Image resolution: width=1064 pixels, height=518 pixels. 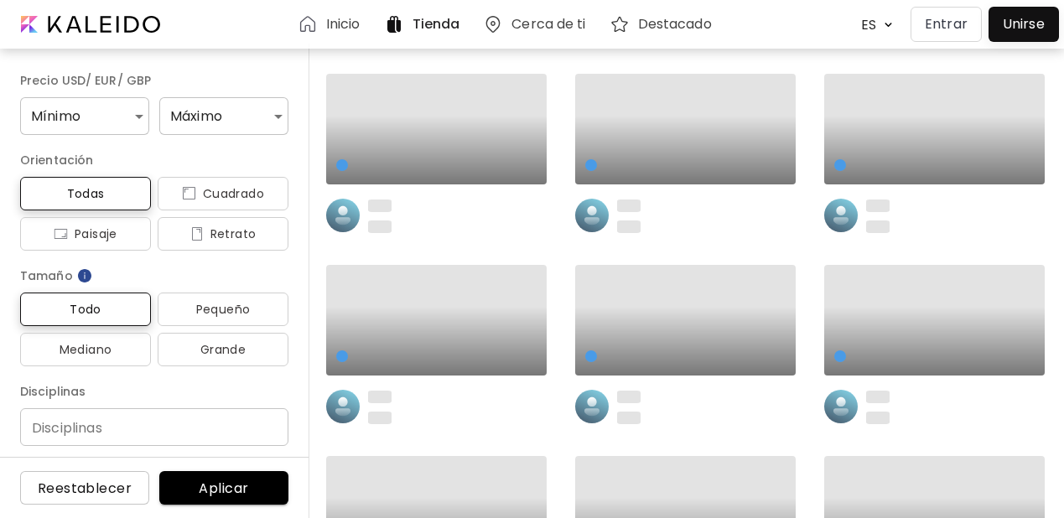 What do you see at coordinates (86, 194) in the screenshot?
I see `span: Todas` at bounding box center [86, 194].